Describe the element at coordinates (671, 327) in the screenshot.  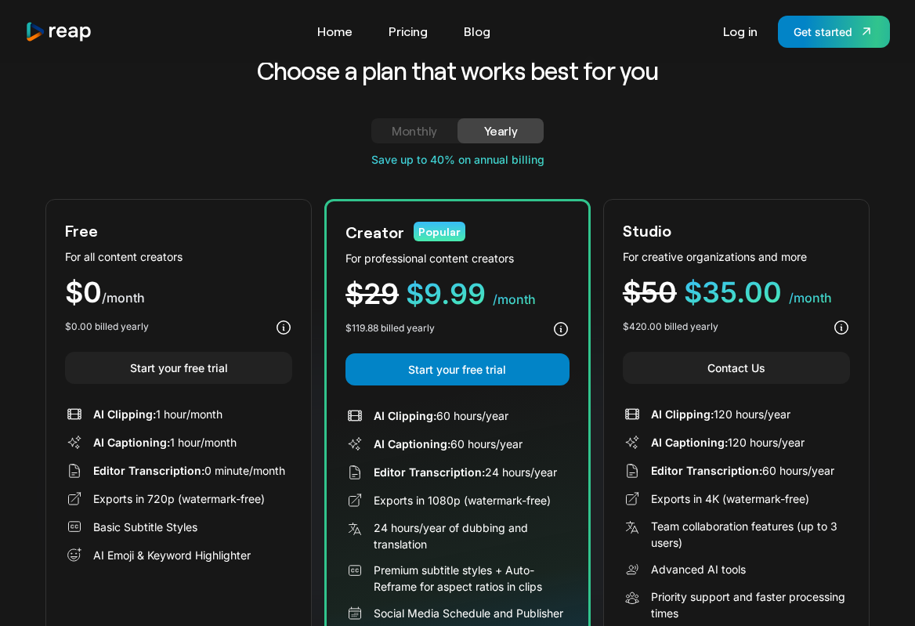
I see `div: $420.00 billed yearly` at that location.